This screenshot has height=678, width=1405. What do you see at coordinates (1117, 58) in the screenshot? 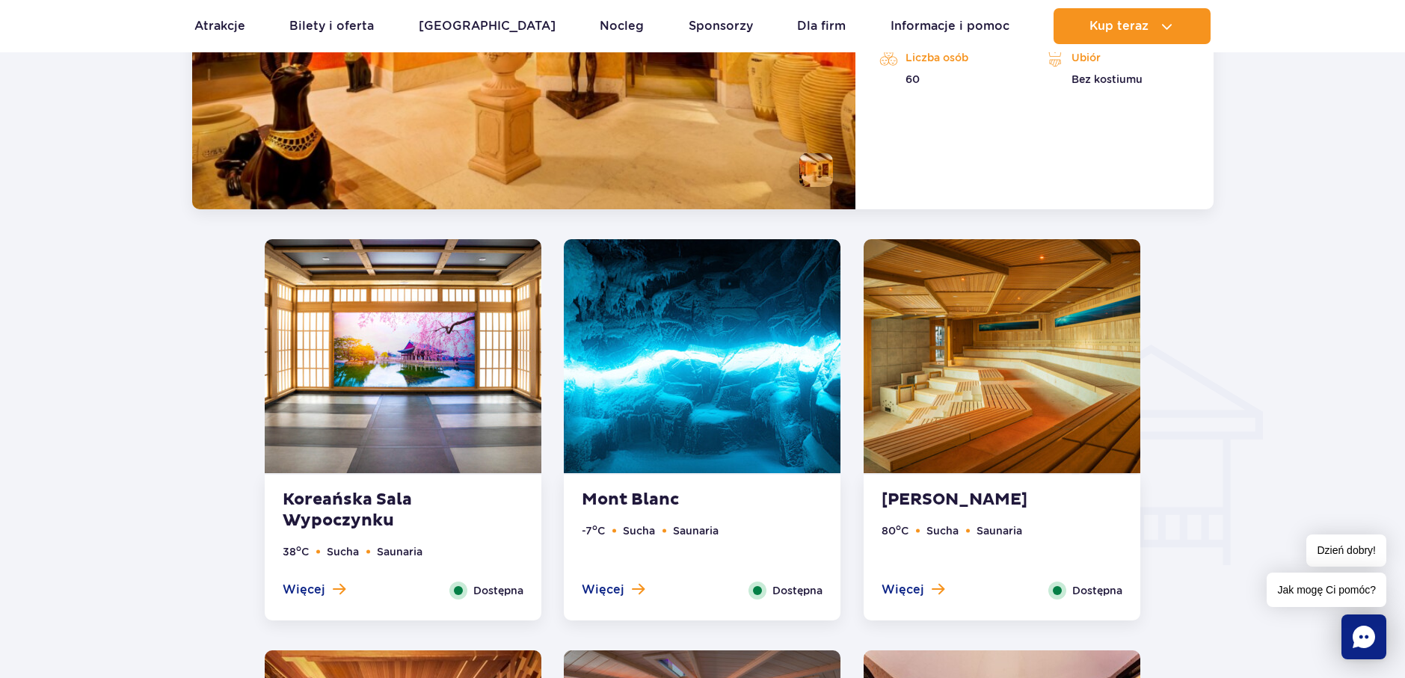
I see `p: Ubiór` at bounding box center [1117, 58].